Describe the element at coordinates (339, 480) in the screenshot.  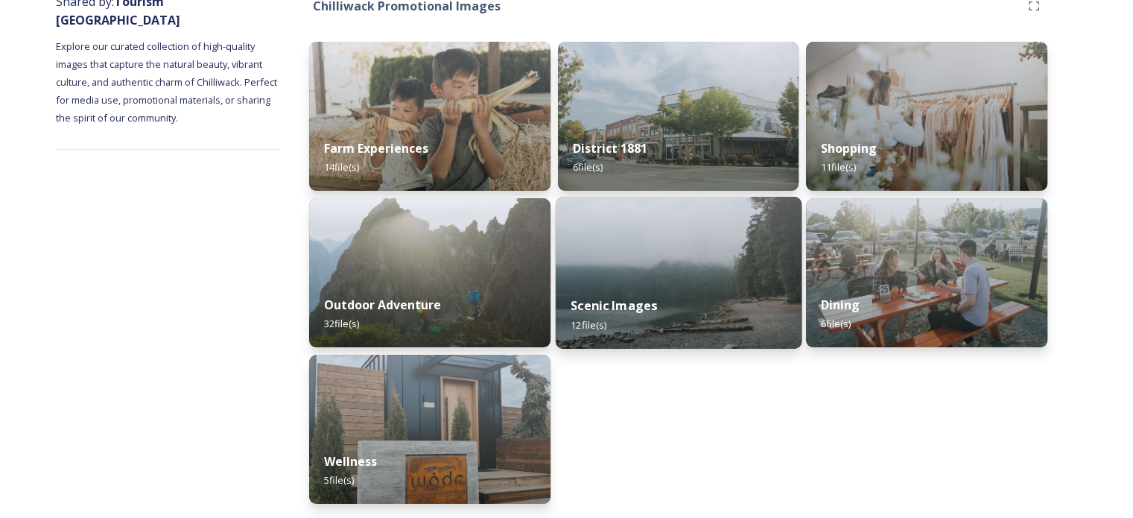
I see `span: 5 file(s)` at that location.